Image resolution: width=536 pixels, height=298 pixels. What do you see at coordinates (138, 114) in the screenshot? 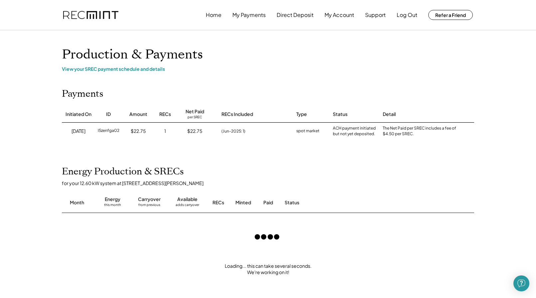
I see `div: Amount` at bounding box center [138, 114].